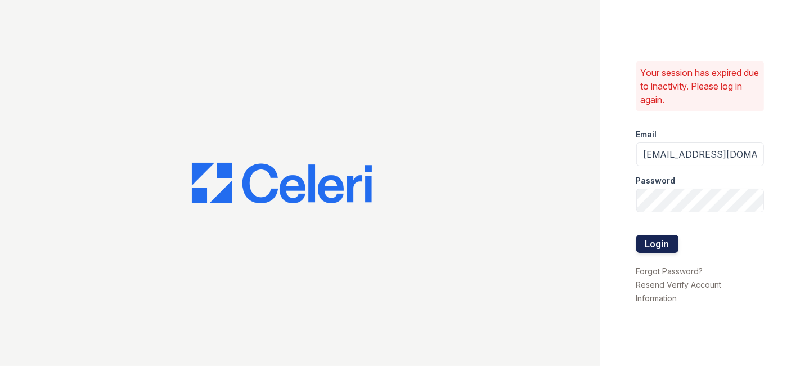  I want to click on button: Login, so click(657, 244).